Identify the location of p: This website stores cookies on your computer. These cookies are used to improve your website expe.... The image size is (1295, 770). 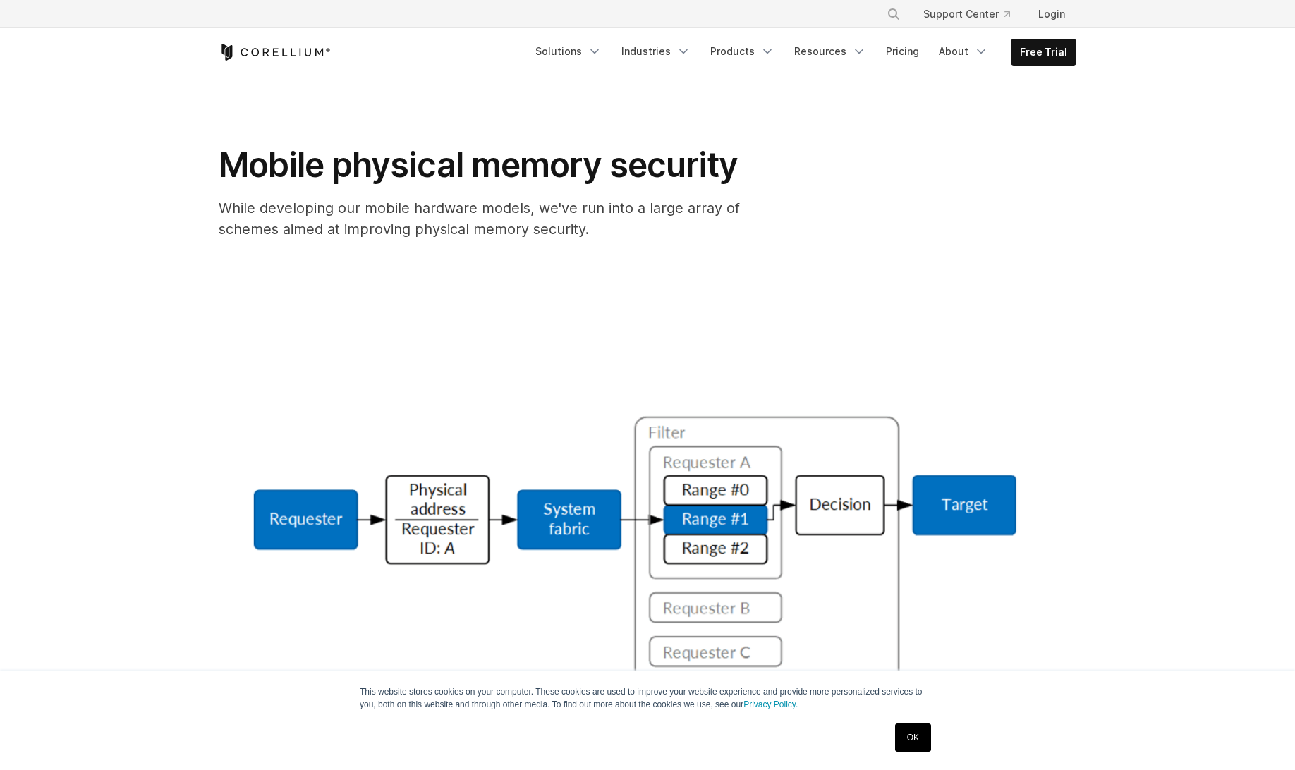
(648, 698).